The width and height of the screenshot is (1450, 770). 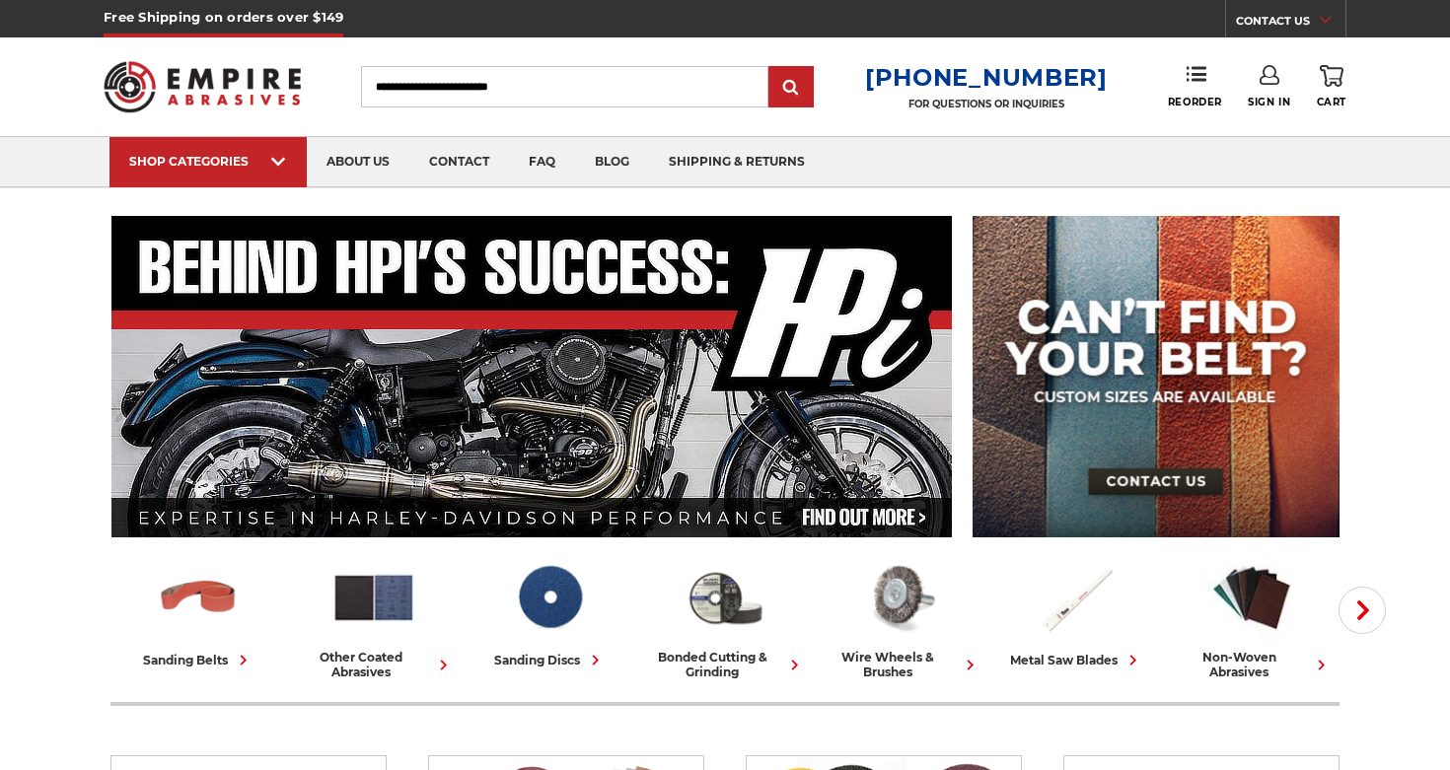 I want to click on a: other coated abrasives, so click(x=374, y=617).